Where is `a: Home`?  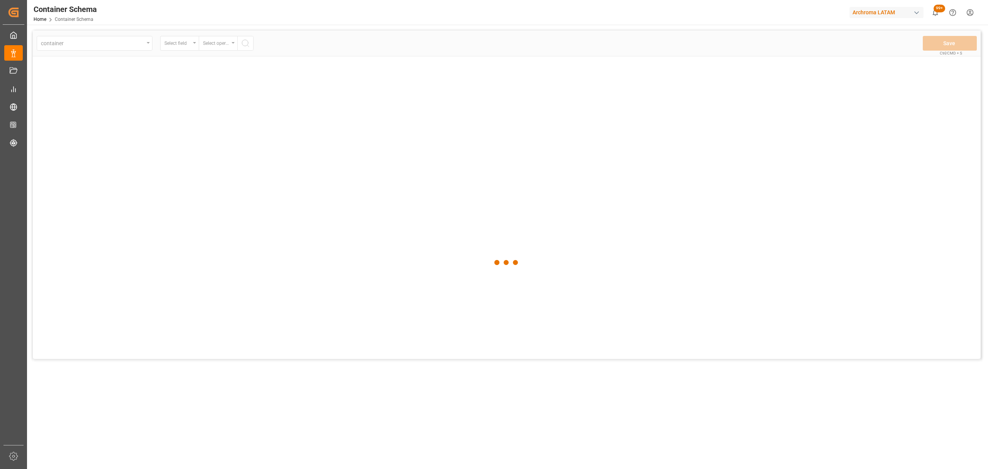
a: Home is located at coordinates (40, 19).